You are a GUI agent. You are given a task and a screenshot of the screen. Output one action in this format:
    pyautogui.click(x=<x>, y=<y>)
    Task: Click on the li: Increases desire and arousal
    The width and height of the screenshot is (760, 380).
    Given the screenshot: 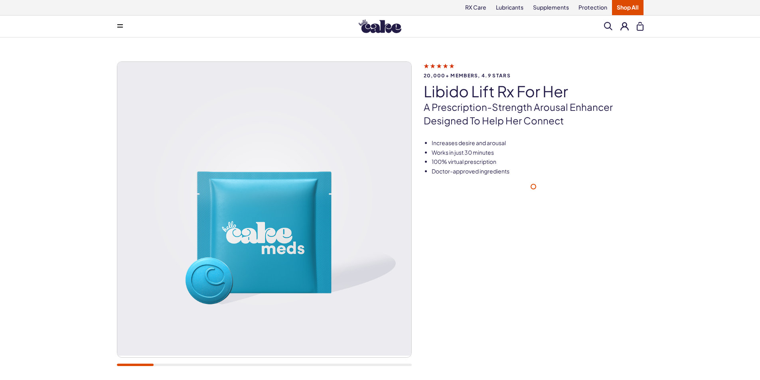 What is the action you would take?
    pyautogui.click(x=537, y=143)
    